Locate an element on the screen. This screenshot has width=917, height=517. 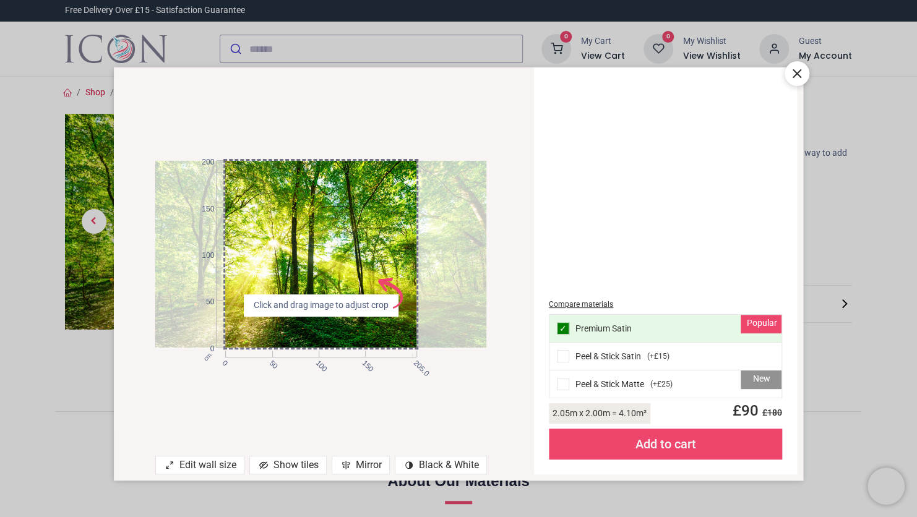
div: Peel & Stick Satin is located at coordinates (665, 356).